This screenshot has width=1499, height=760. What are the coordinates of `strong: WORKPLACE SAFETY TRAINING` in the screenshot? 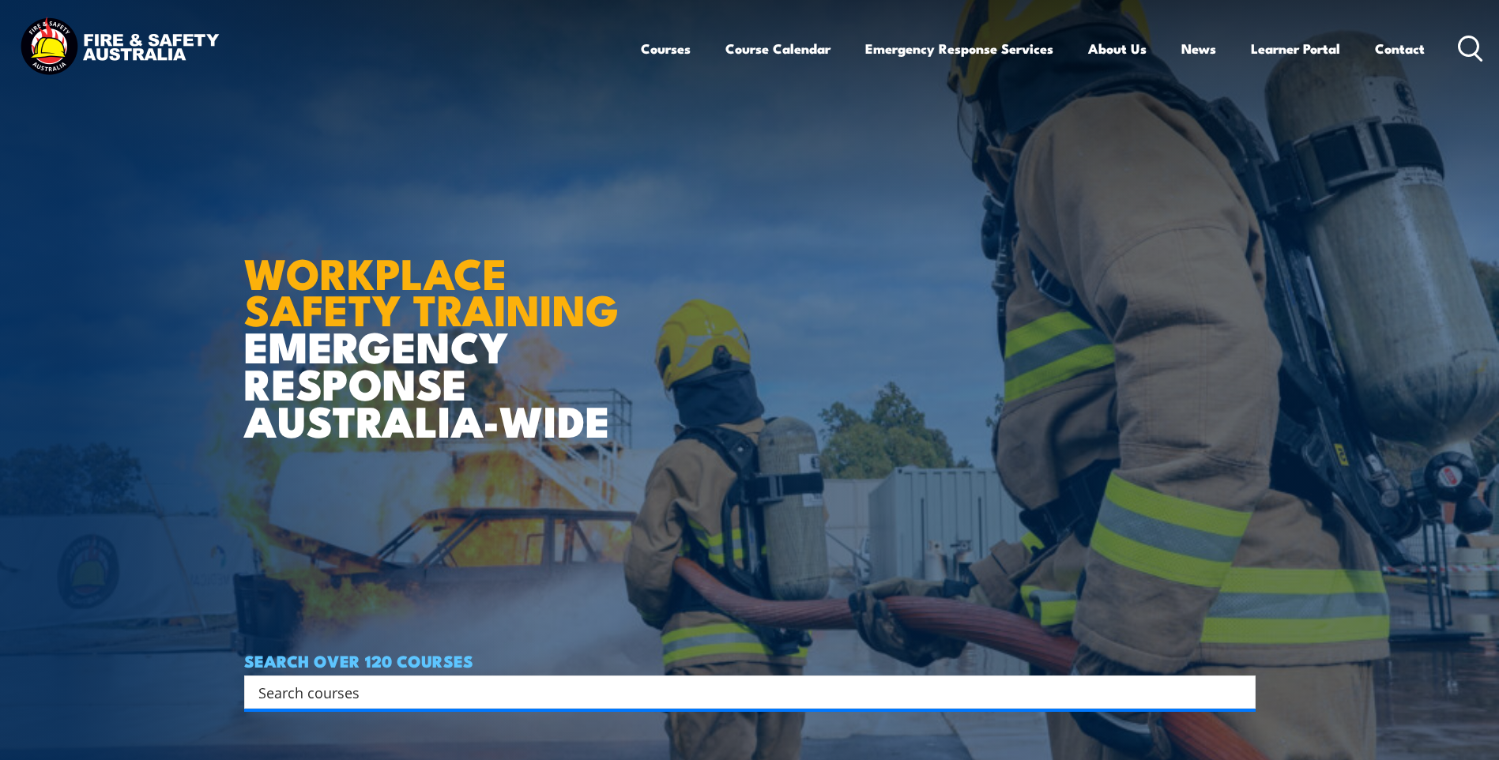 It's located at (431, 290).